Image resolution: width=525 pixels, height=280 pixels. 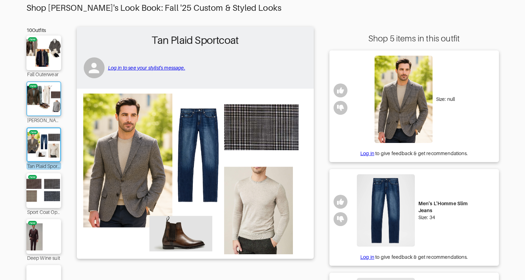 I want to click on a: Log in to see your stylist's message., so click(x=147, y=68).